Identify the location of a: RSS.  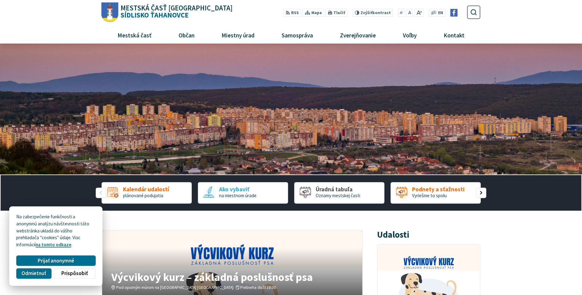
(292, 13).